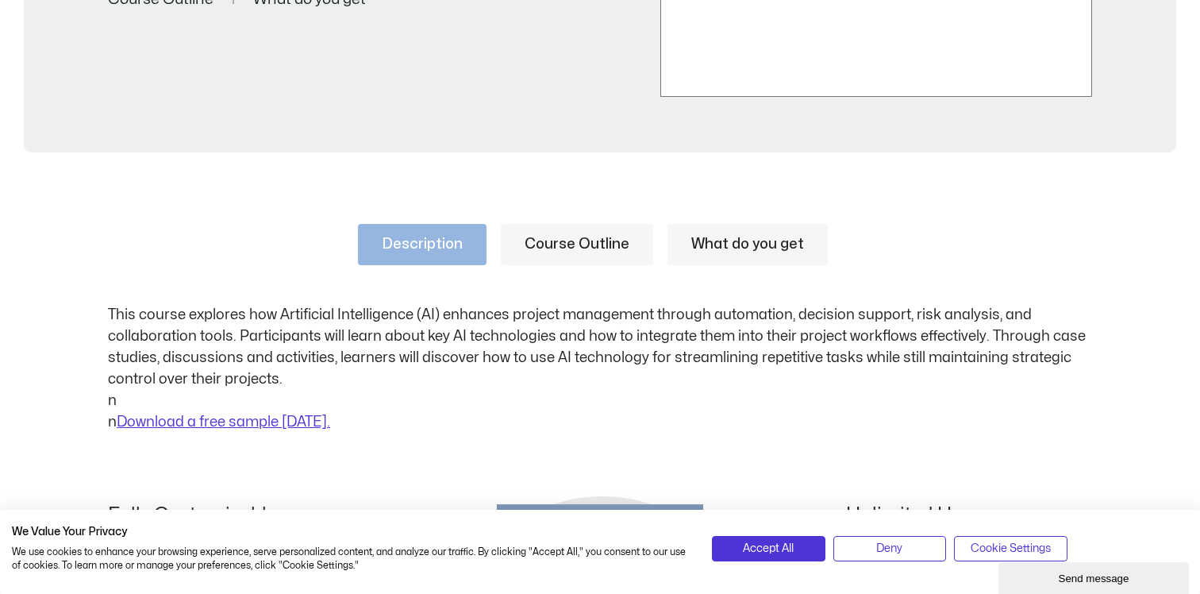 The height and width of the screenshot is (594, 1200). What do you see at coordinates (422, 245) in the screenshot?
I see `a: Description` at bounding box center [422, 245].